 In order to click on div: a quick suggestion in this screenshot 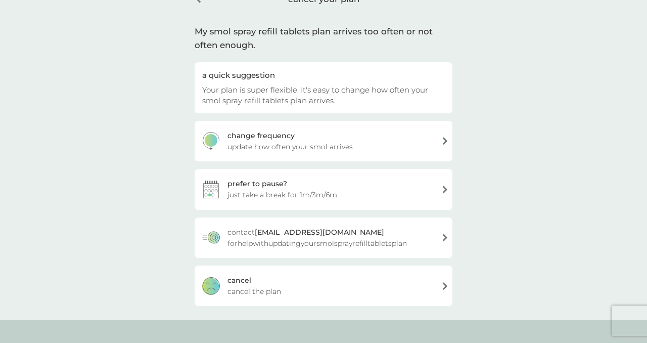, I will do `click(323, 75)`.